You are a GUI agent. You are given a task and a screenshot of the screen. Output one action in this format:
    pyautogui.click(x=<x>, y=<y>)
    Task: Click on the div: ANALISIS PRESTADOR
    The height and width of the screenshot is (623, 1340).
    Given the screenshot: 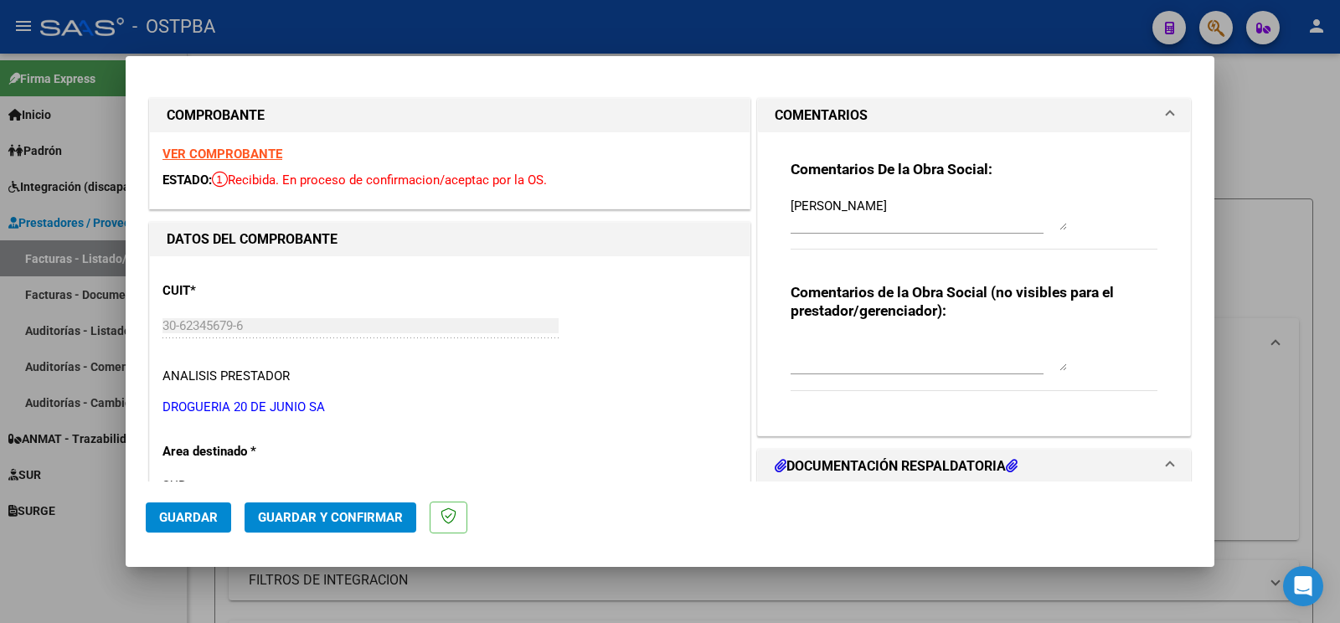 What is the action you would take?
    pyautogui.click(x=226, y=376)
    